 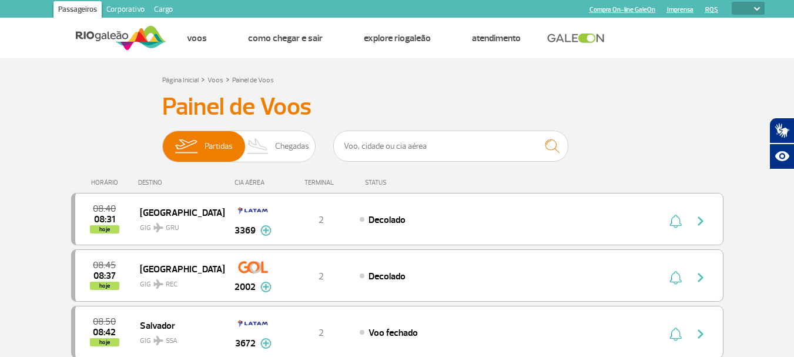 I want to click on div: Plugin de acessibilidade da Hand Talk., so click(x=782, y=143).